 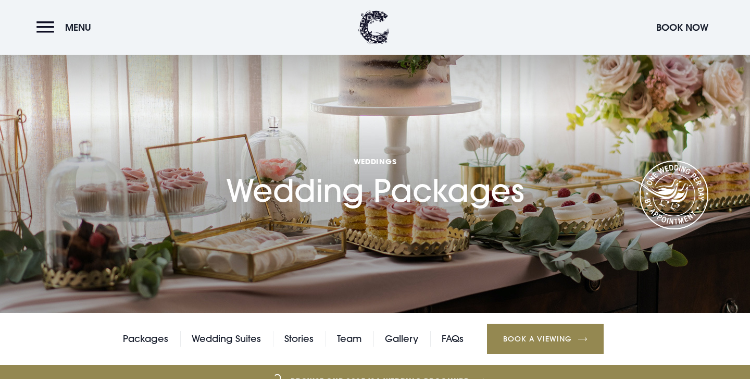 I want to click on a: Gallery, so click(x=402, y=339).